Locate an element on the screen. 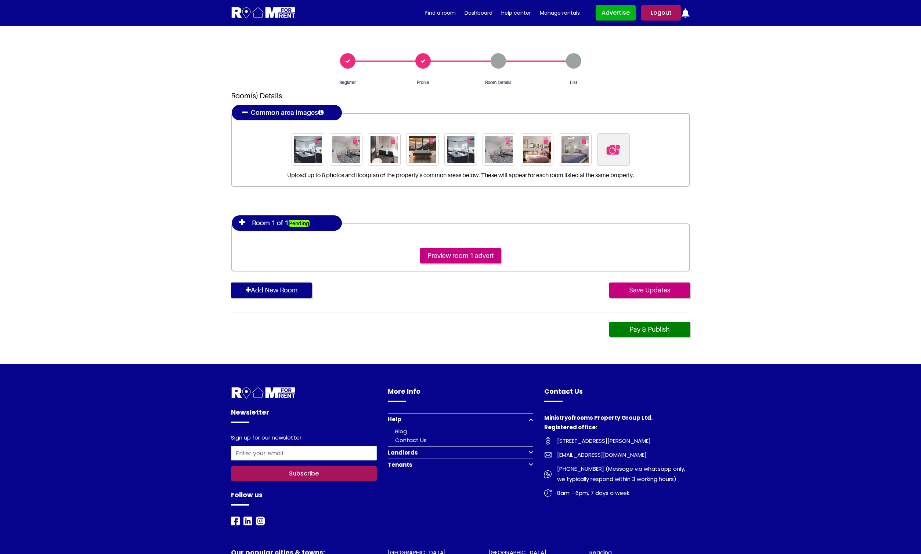  span: Profile is located at coordinates (423, 83).